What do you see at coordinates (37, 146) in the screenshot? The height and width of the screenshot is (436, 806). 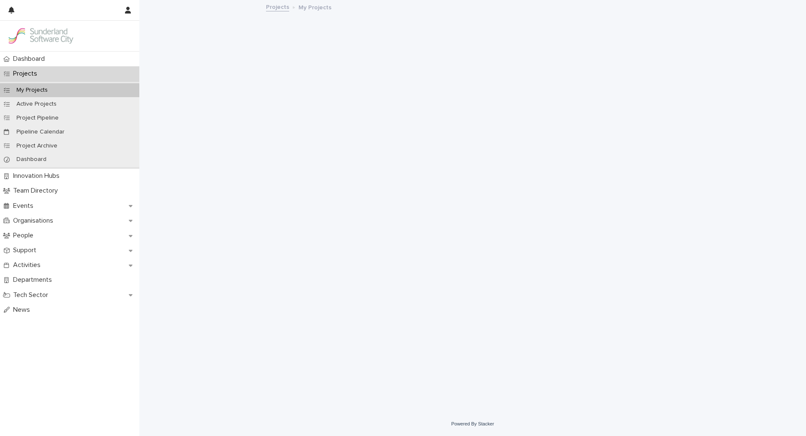 I see `p: Project Archive` at bounding box center [37, 146].